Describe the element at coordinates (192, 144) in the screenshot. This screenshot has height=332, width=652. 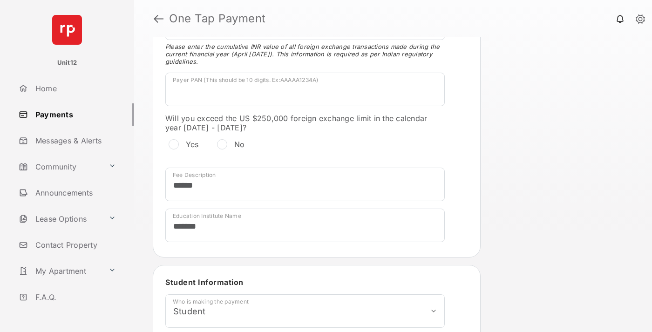
I see `label: Yes` at that location.